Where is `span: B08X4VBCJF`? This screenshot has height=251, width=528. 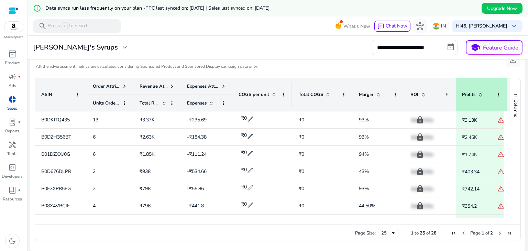 span: B08X4VBCJF is located at coordinates (55, 206).